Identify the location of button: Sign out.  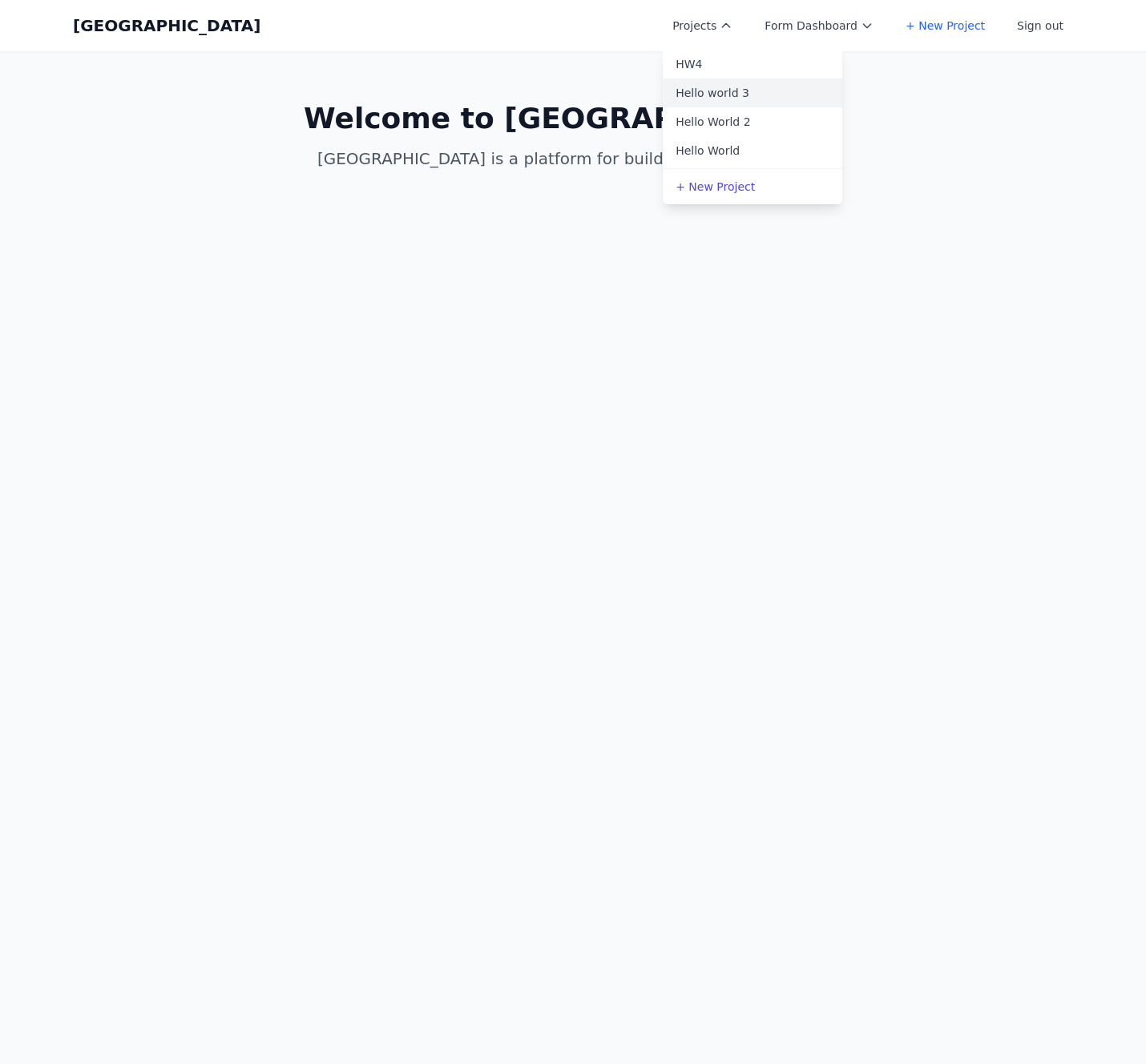
(1040, 25).